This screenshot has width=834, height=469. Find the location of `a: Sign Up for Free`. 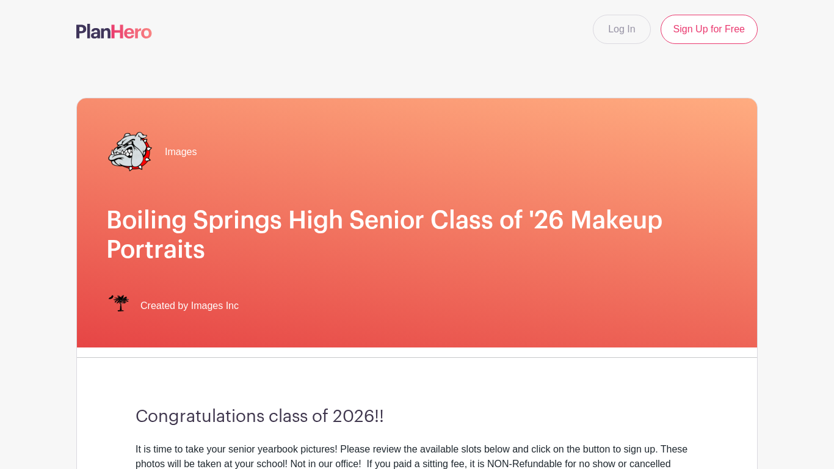

a: Sign Up for Free is located at coordinates (709, 29).